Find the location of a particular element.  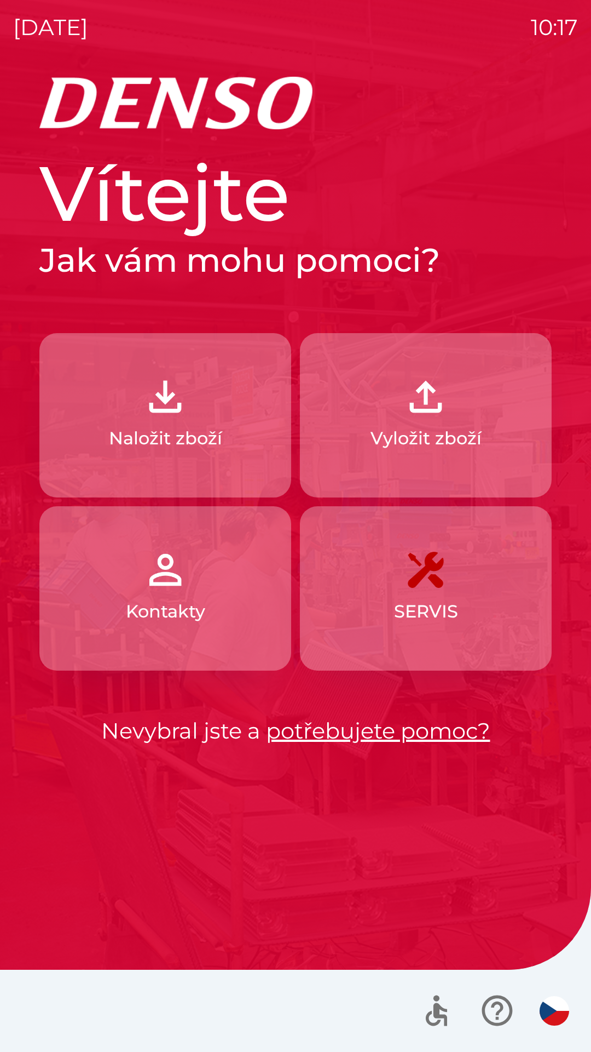

a: potřebujete pomoc? is located at coordinates (378, 730).